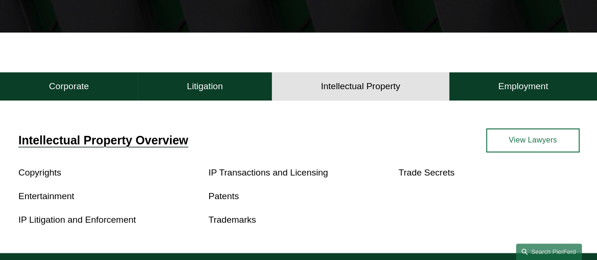 This screenshot has height=260, width=597. I want to click on a: Search this site, so click(549, 252).